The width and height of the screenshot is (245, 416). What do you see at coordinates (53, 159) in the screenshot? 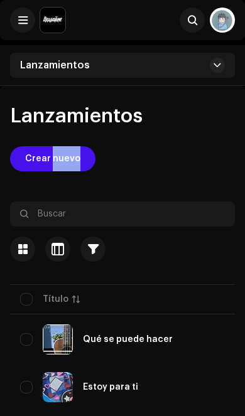
I see `button: Crear nuevo` at bounding box center [53, 159].